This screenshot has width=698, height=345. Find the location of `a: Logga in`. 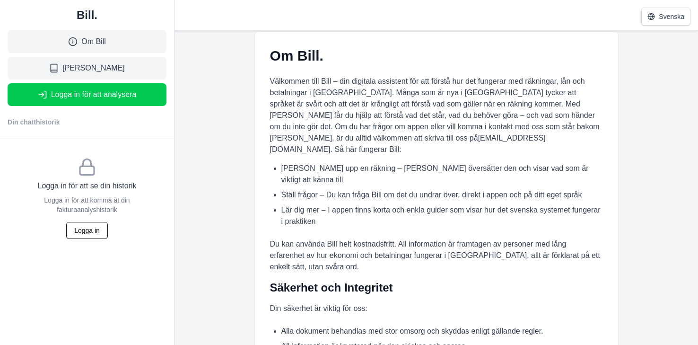

a: Logga in is located at coordinates (87, 230).